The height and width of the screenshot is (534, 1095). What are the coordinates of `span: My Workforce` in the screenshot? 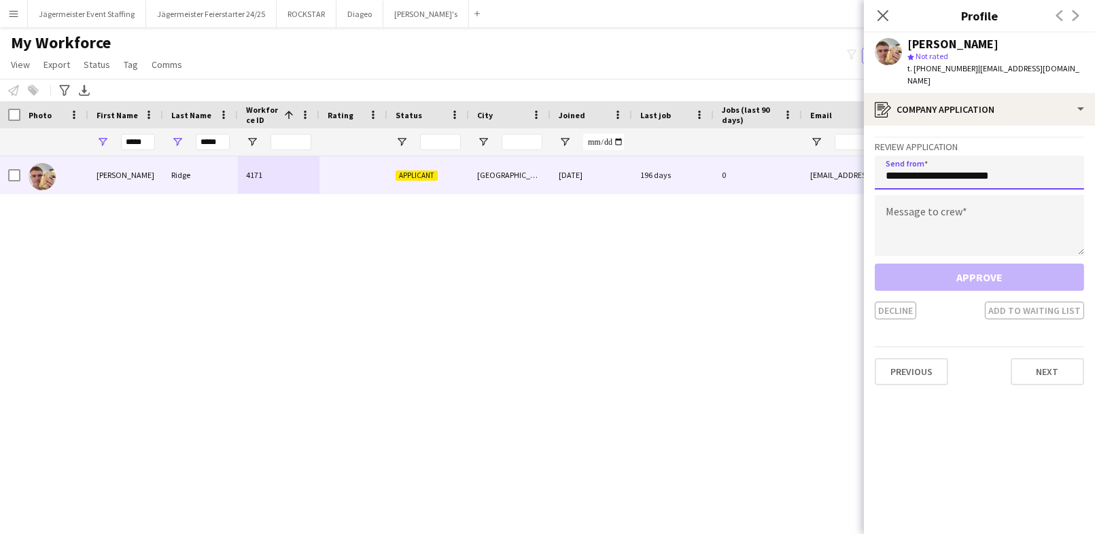 It's located at (60, 43).